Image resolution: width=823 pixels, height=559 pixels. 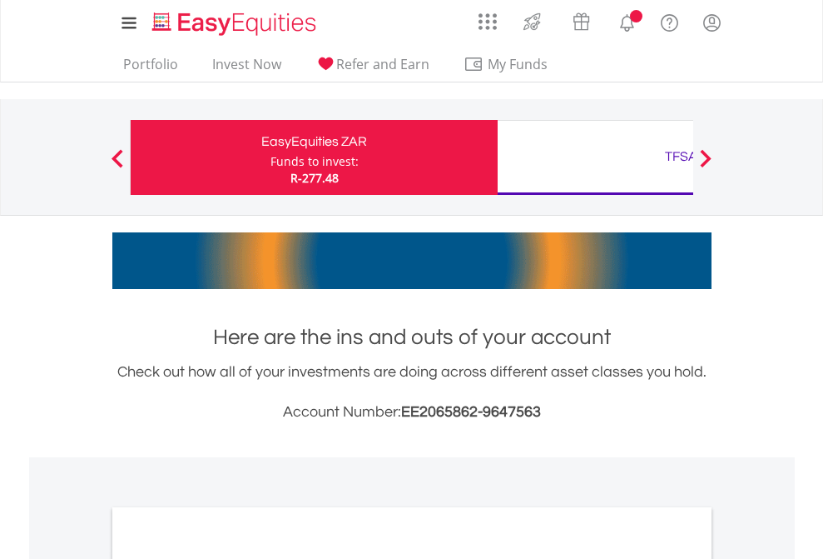 What do you see at coordinates (234, 21) in the screenshot?
I see `a: Home page` at bounding box center [234, 21].